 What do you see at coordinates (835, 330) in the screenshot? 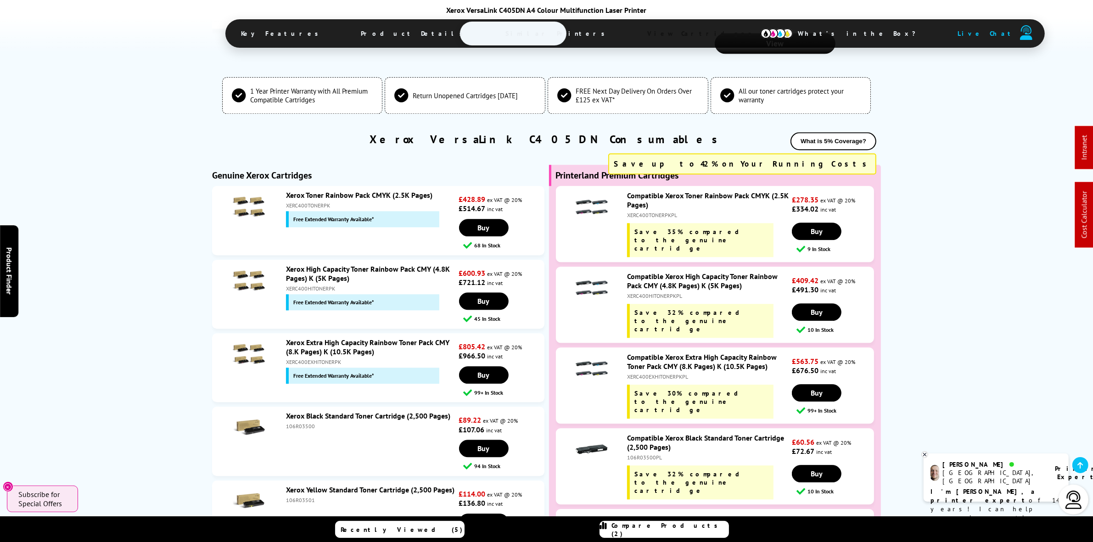
I see `div: 10 In Stock` at bounding box center [835, 330].